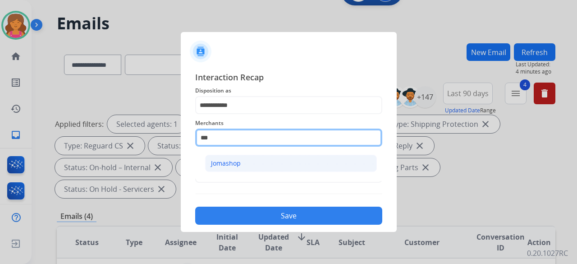 This screenshot has height=264, width=577. Describe the element at coordinates (289, 216) in the screenshot. I see `button: Save` at that location.